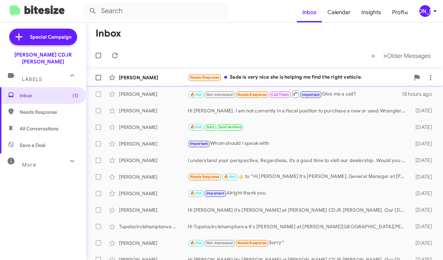  What do you see at coordinates (32, 79) in the screenshot?
I see `span: Labels` at bounding box center [32, 79].